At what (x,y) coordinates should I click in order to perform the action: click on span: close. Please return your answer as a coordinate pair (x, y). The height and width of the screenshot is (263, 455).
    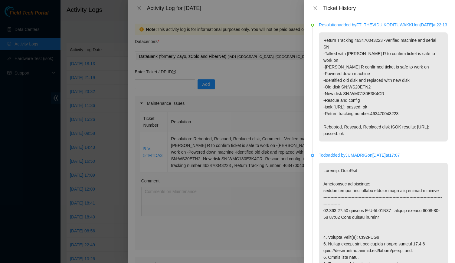
    Looking at the image, I should click on (315, 8).